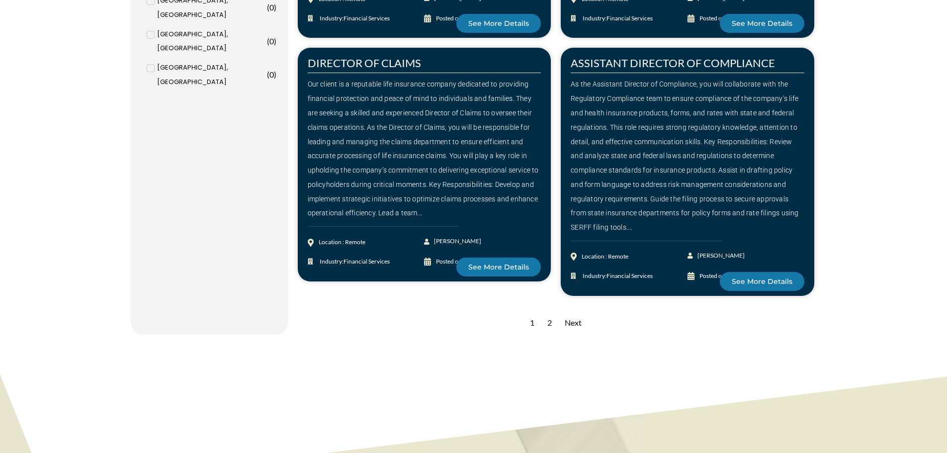 Image resolution: width=947 pixels, height=453 pixels. What do you see at coordinates (688, 156) in the screenshot?
I see `div: As the Assistant Director of Compliance, you will collaborate with the Regulatory Compliance team...` at bounding box center [688, 156].